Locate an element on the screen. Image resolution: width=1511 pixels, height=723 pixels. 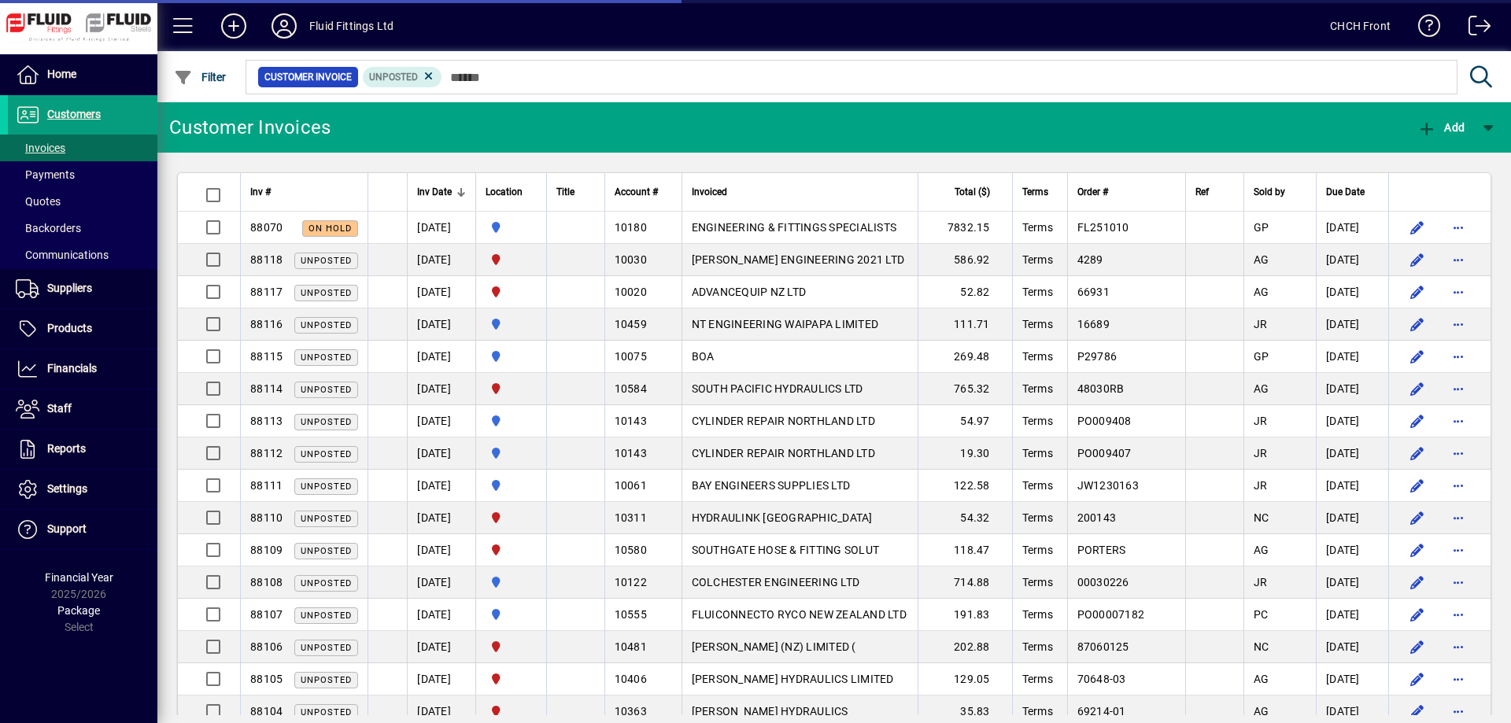
span: Ref is located at coordinates (1202, 192).